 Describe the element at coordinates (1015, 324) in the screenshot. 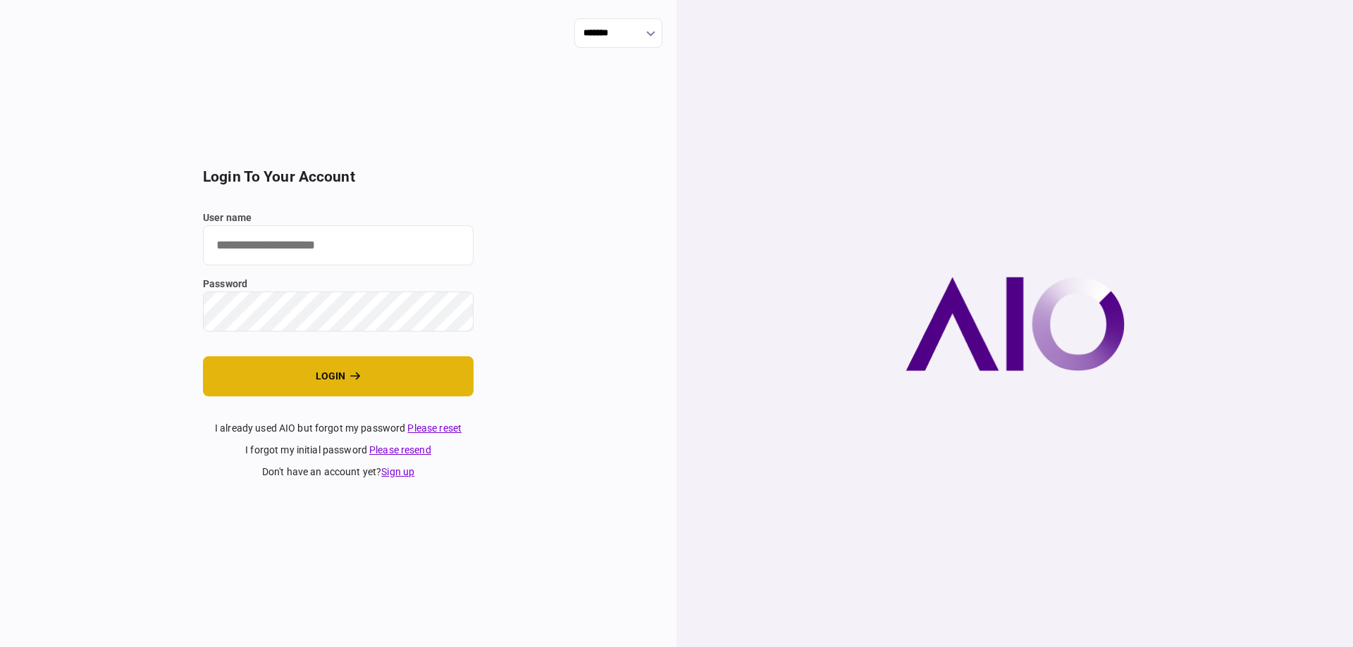

I see `img: AIO company logo` at that location.